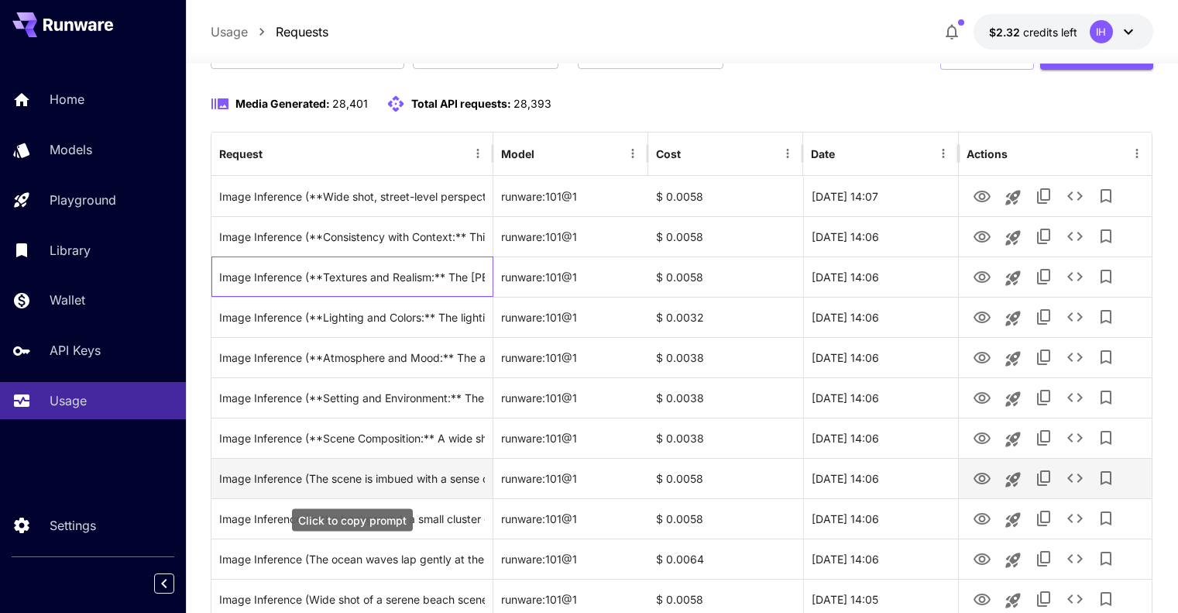 This screenshot has width=1178, height=613. What do you see at coordinates (70, 150) in the screenshot?
I see `p: Models` at bounding box center [70, 150].